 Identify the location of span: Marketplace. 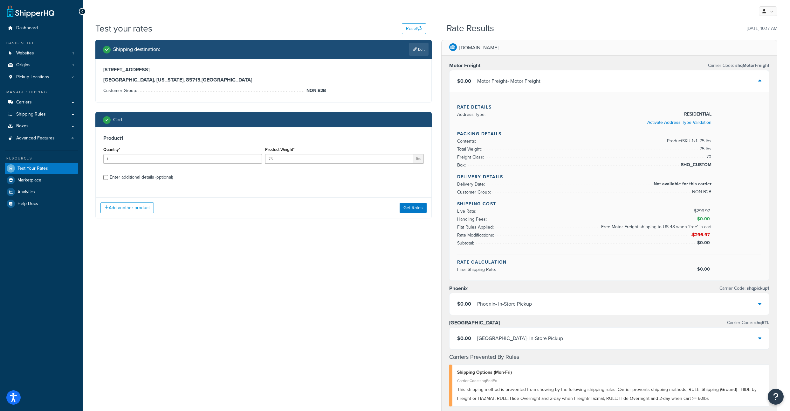
(29, 180).